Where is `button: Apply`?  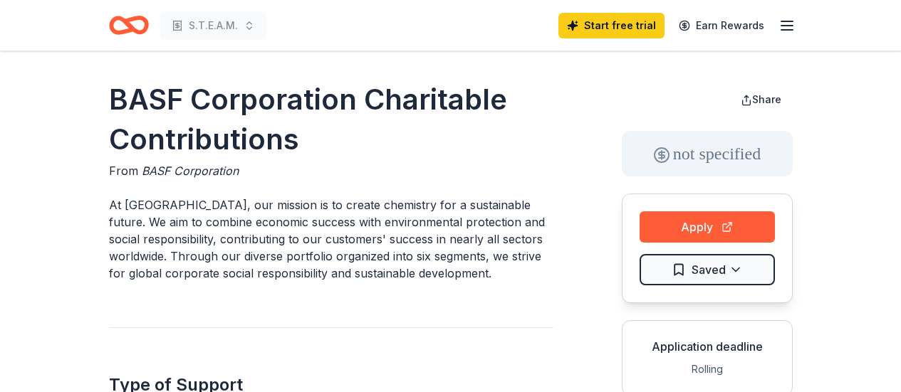
button: Apply is located at coordinates (707, 227).